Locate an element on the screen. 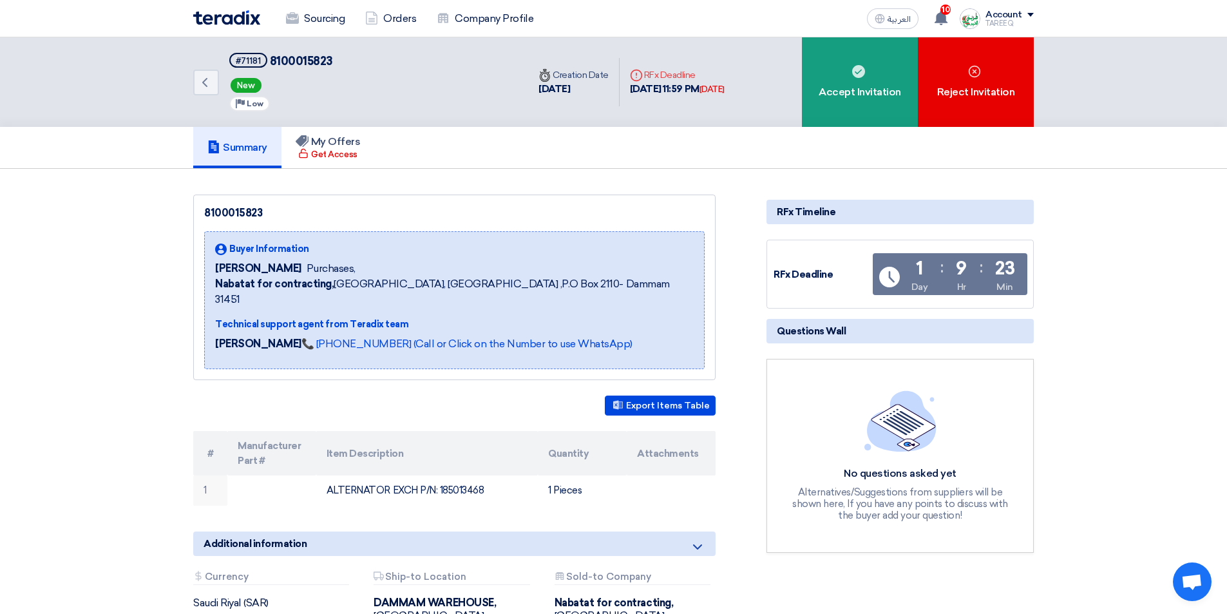 This screenshot has height=614, width=1227. a: Orders is located at coordinates (390, 19).